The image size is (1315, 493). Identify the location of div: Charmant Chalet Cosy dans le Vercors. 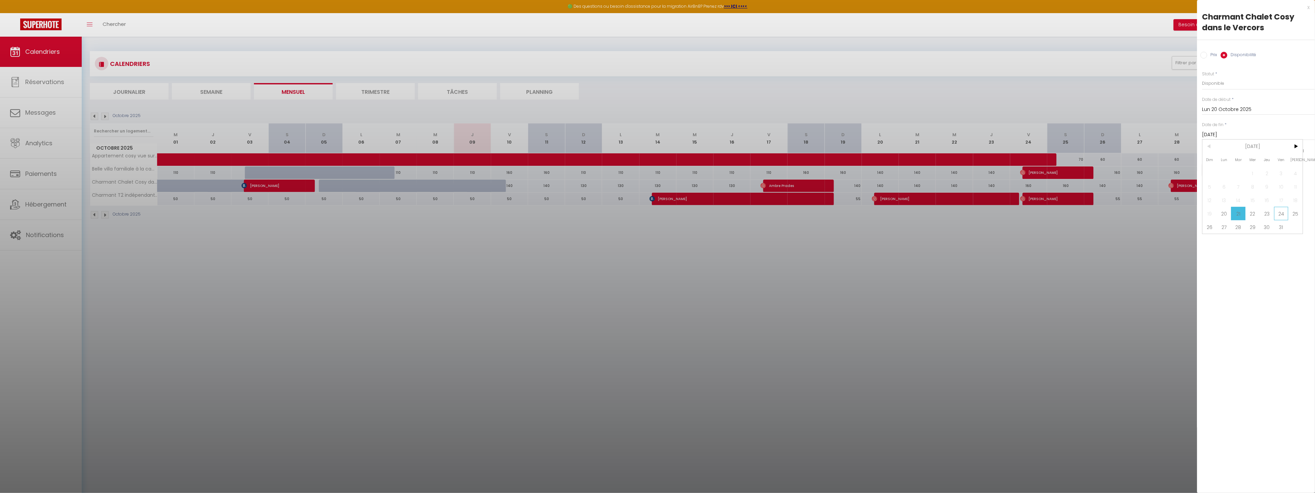
(1256, 22).